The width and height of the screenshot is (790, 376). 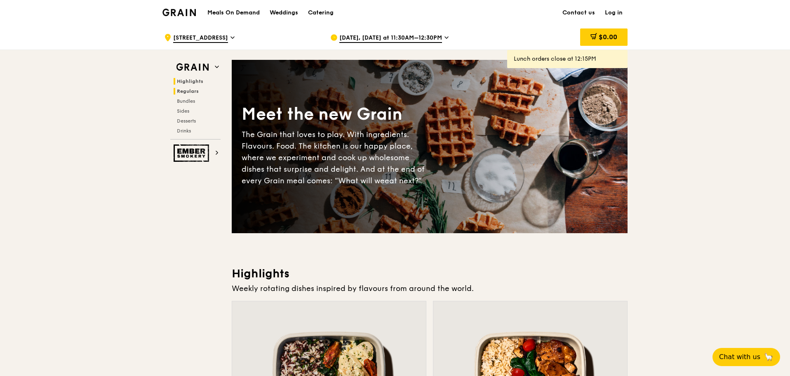 What do you see at coordinates (284, 13) in the screenshot?
I see `div: Weddings` at bounding box center [284, 13].